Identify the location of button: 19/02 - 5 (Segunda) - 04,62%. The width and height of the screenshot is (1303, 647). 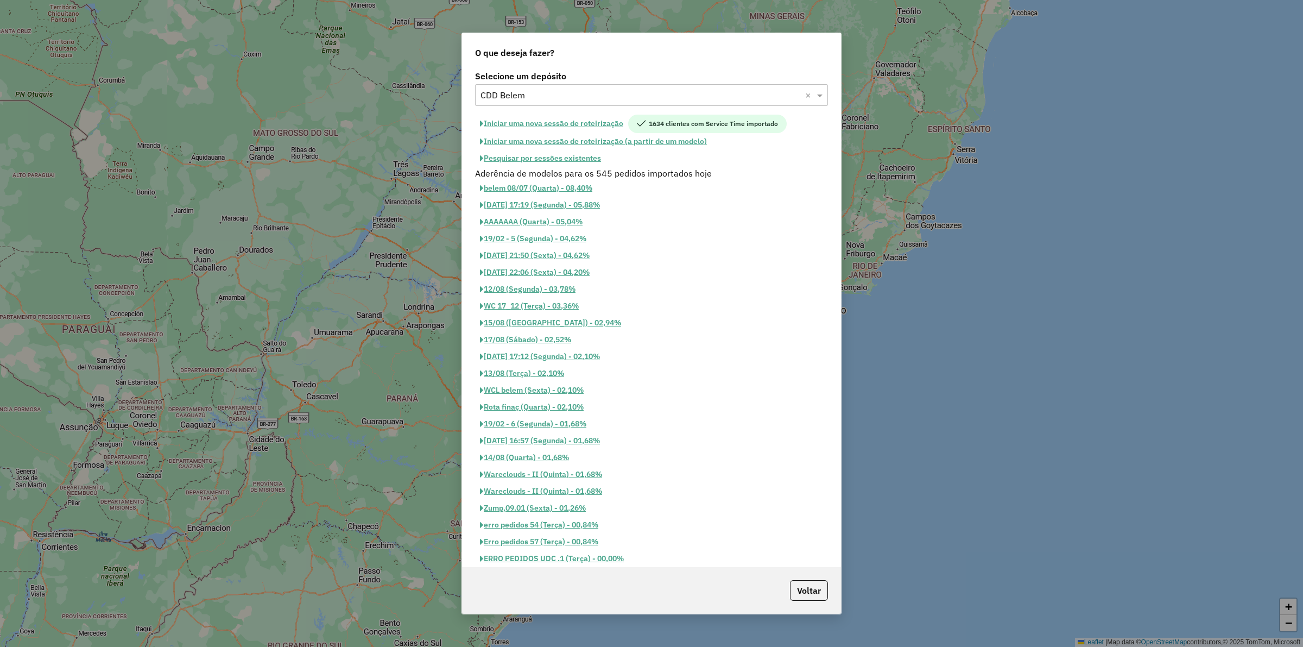
(533, 238).